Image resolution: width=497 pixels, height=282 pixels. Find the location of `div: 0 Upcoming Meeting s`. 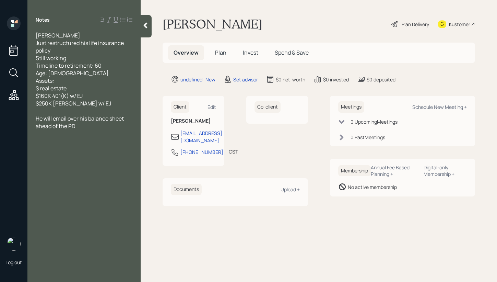

div: 0 Upcoming Meeting s is located at coordinates (374, 122).